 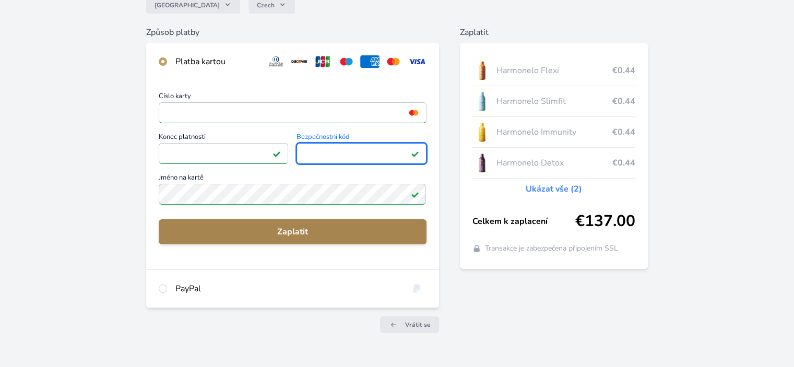 What do you see at coordinates (276, 62) in the screenshot?
I see `img: diners.svg` at bounding box center [276, 62].